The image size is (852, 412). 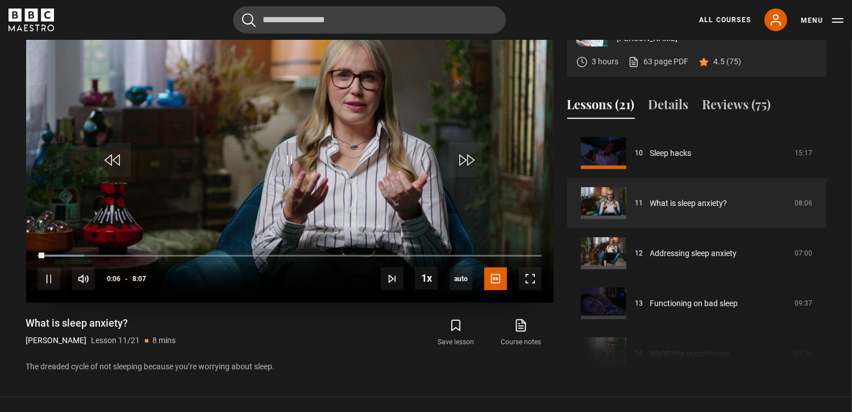 I want to click on video-js: Video Player, so click(x=290, y=154).